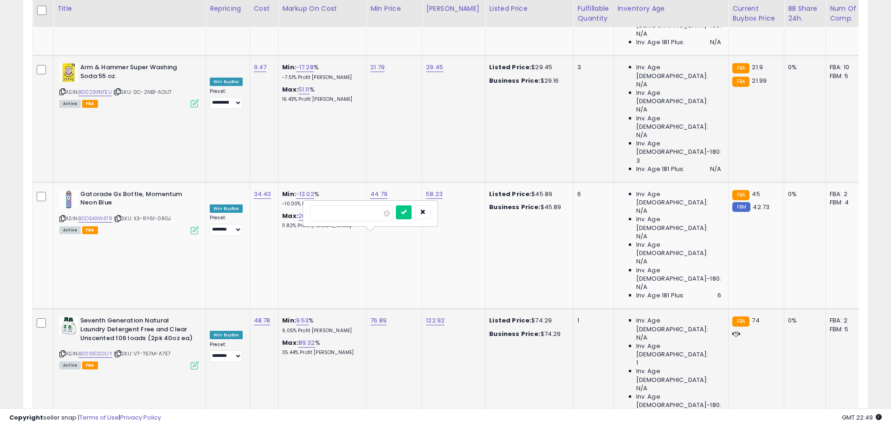 The image size is (891, 427). What do you see at coordinates (529, 8) in the screenshot?
I see `div: Listed Price` at bounding box center [529, 8].